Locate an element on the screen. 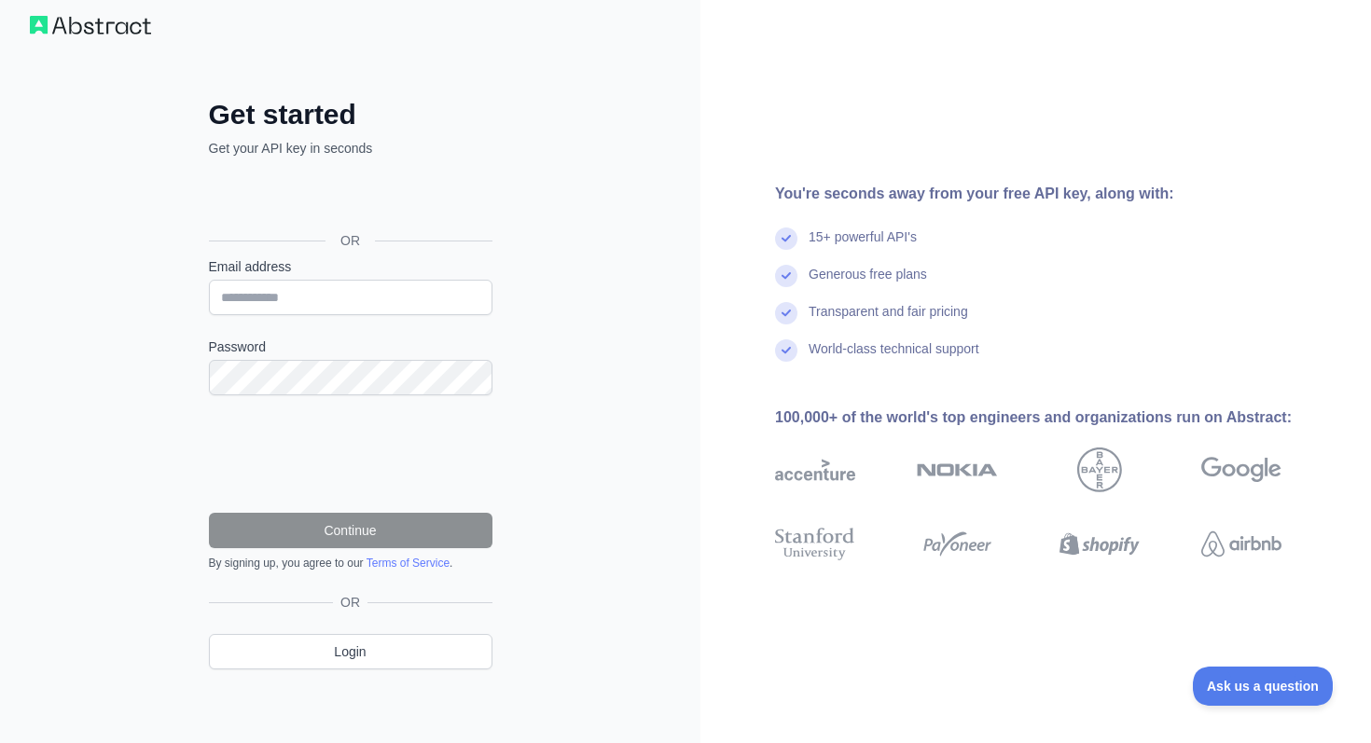 The image size is (1371, 743). div: You're seconds away from your free API key, along with: is located at coordinates (1057, 194).